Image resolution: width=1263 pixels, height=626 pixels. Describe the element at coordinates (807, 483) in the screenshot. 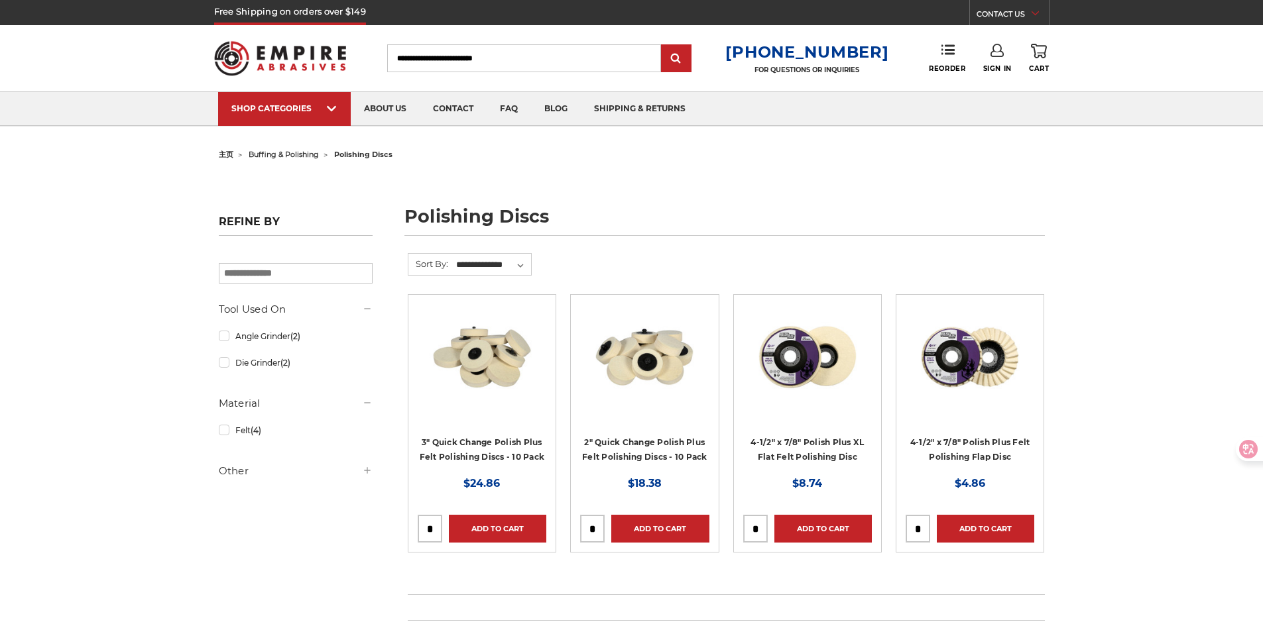

I see `span: $8.74` at that location.